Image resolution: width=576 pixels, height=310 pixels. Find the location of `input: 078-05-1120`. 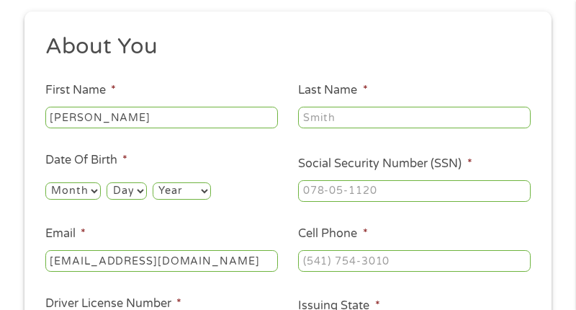

input: 078-05-1120 is located at coordinates (414, 191).